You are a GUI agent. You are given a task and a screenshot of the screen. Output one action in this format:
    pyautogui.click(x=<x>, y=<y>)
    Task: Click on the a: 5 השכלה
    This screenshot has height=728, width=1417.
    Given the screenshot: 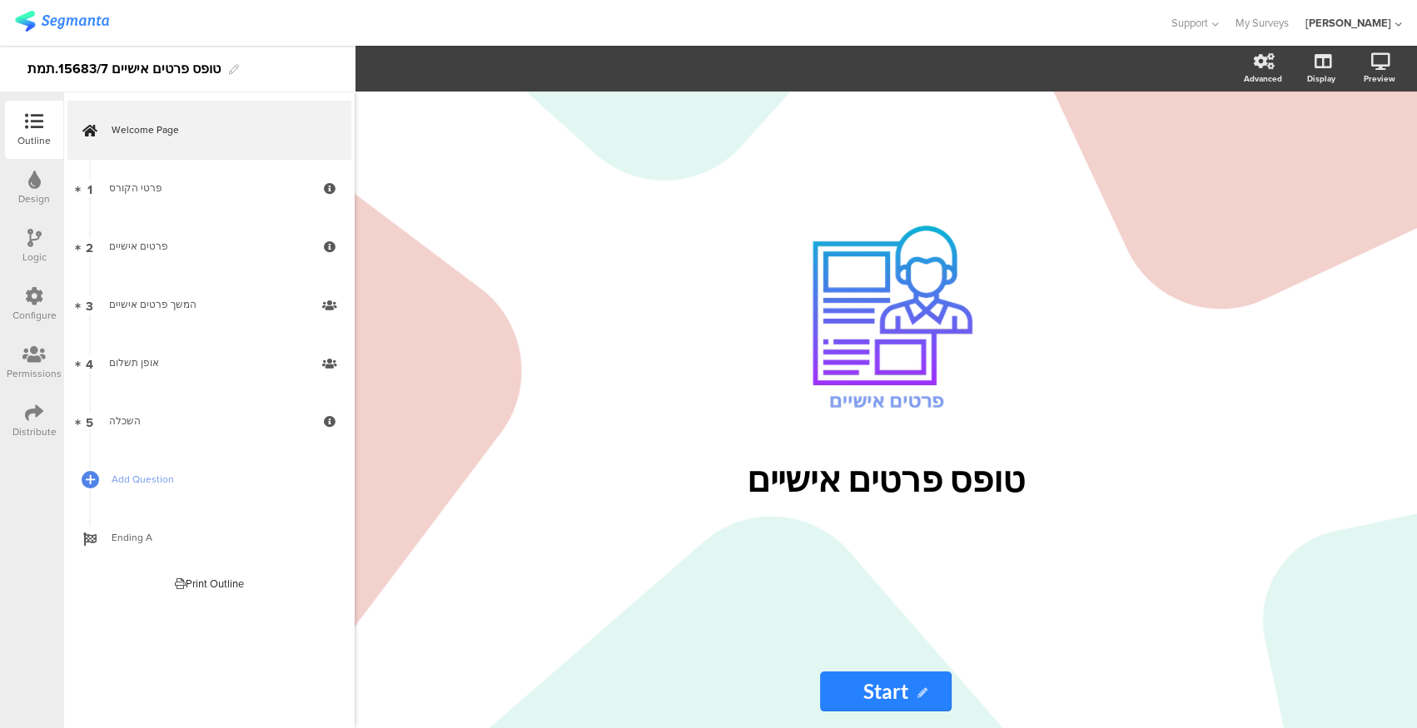 What is the action you would take?
    pyautogui.click(x=209, y=421)
    